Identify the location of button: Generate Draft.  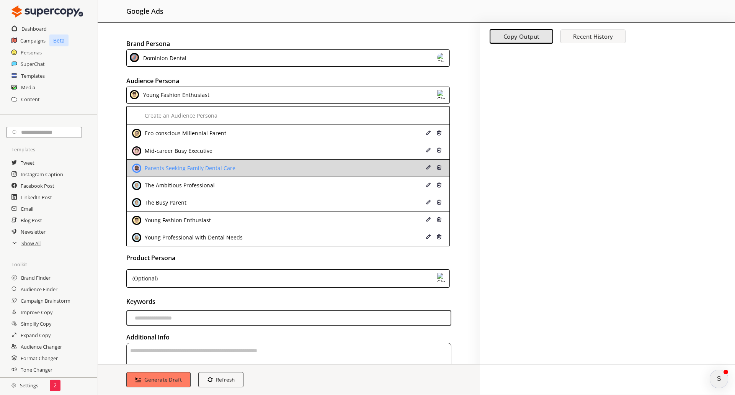
(158, 379).